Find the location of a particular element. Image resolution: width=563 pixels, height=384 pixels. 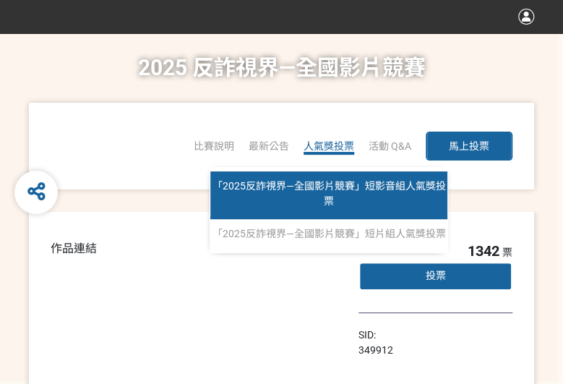

span: SID: 349912 is located at coordinates (376, 342).